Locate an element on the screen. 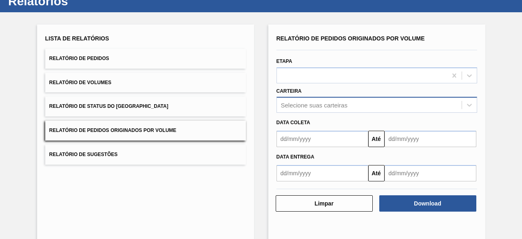 The height and width of the screenshot is (239, 522). button: Relatório de Pedidos Originados por Volume is located at coordinates (146, 130).